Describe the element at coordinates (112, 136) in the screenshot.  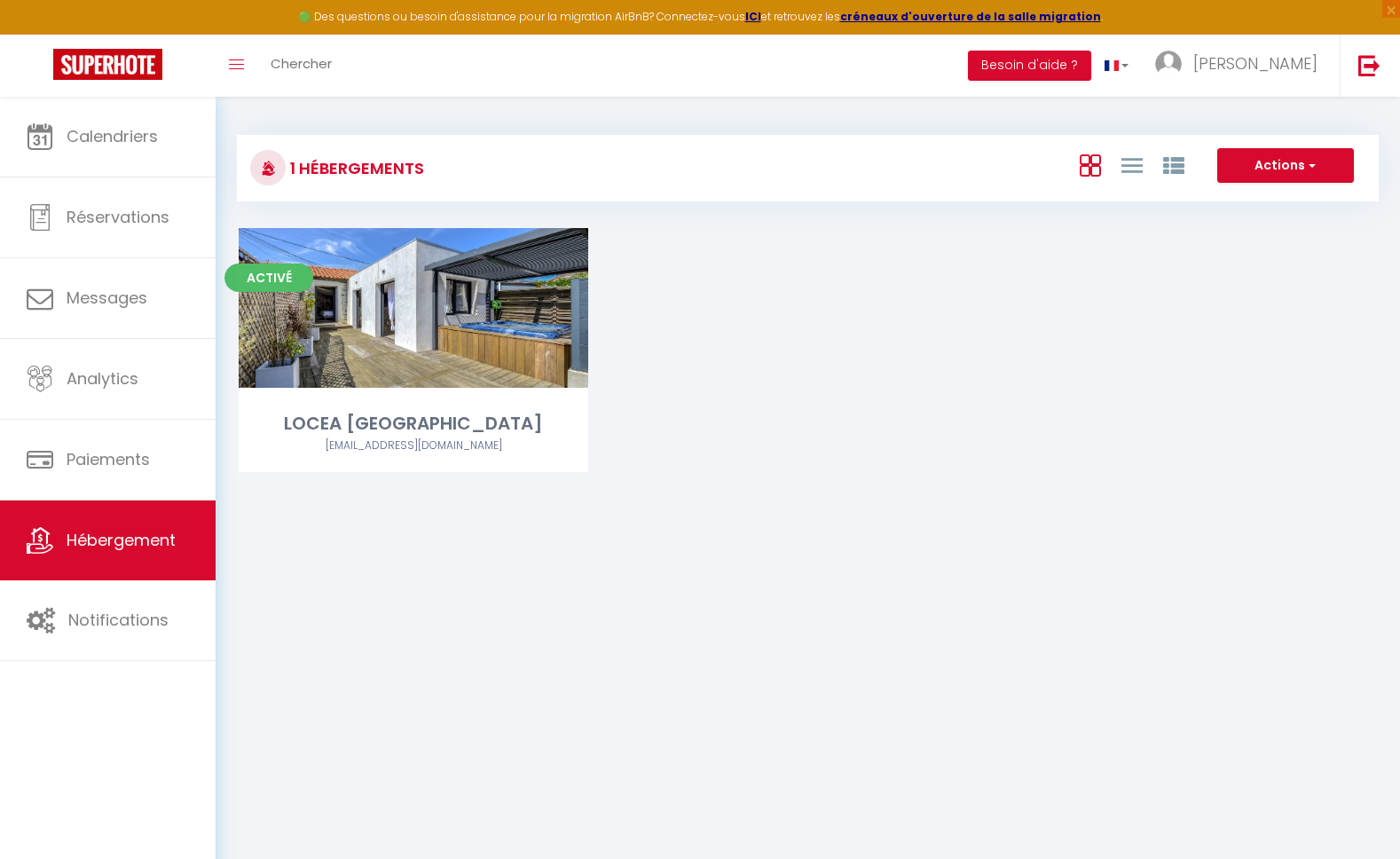
I see `span: Calendriers` at that location.